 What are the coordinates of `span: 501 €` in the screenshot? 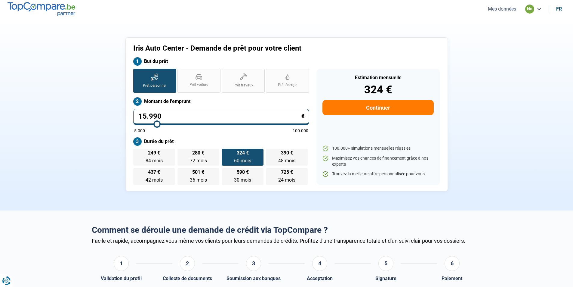 It's located at (198, 172).